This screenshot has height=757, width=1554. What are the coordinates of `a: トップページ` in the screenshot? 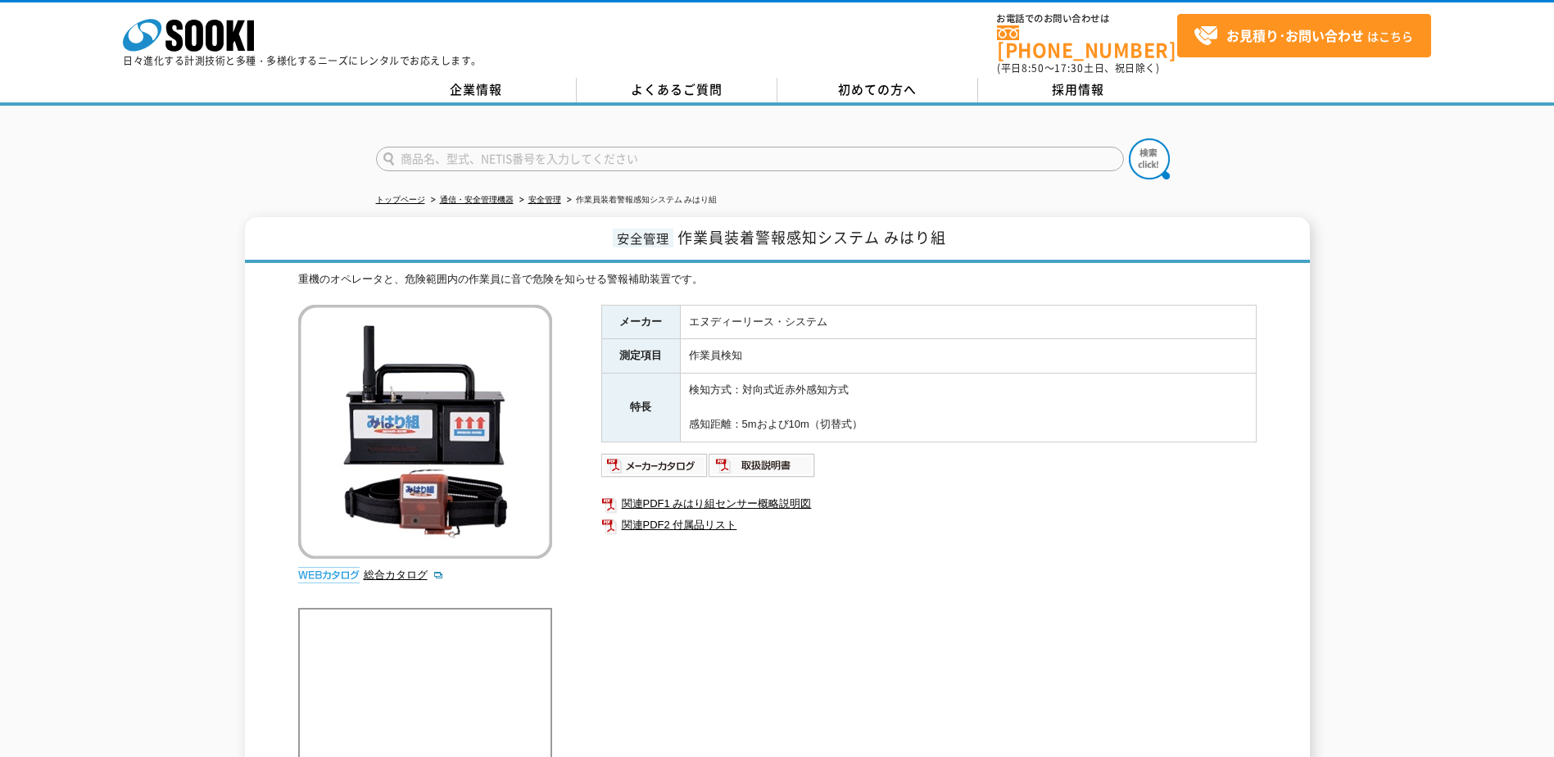 It's located at (401, 199).